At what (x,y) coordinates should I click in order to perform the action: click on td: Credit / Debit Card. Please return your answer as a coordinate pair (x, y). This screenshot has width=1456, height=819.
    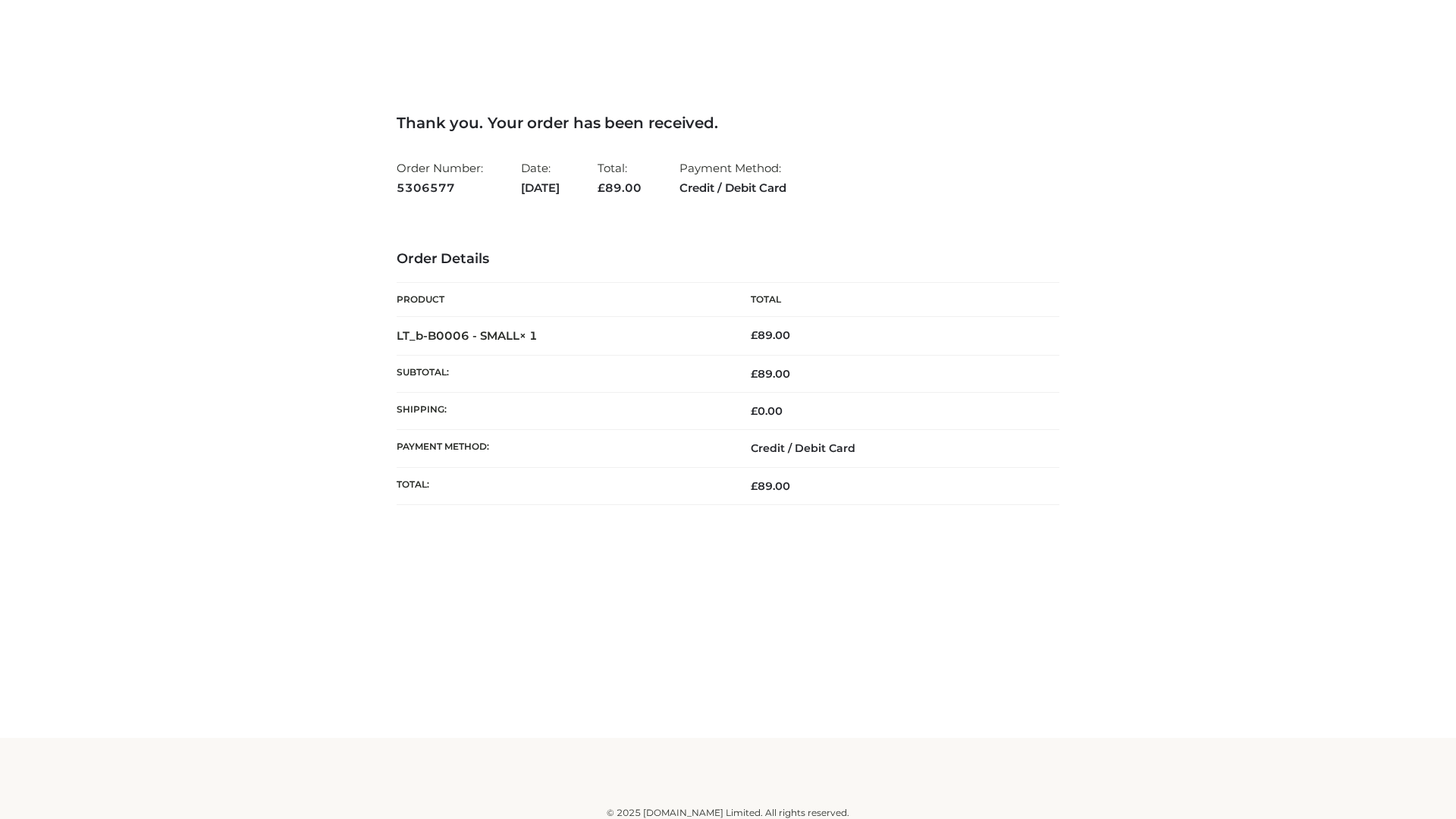
    Looking at the image, I should click on (893, 449).